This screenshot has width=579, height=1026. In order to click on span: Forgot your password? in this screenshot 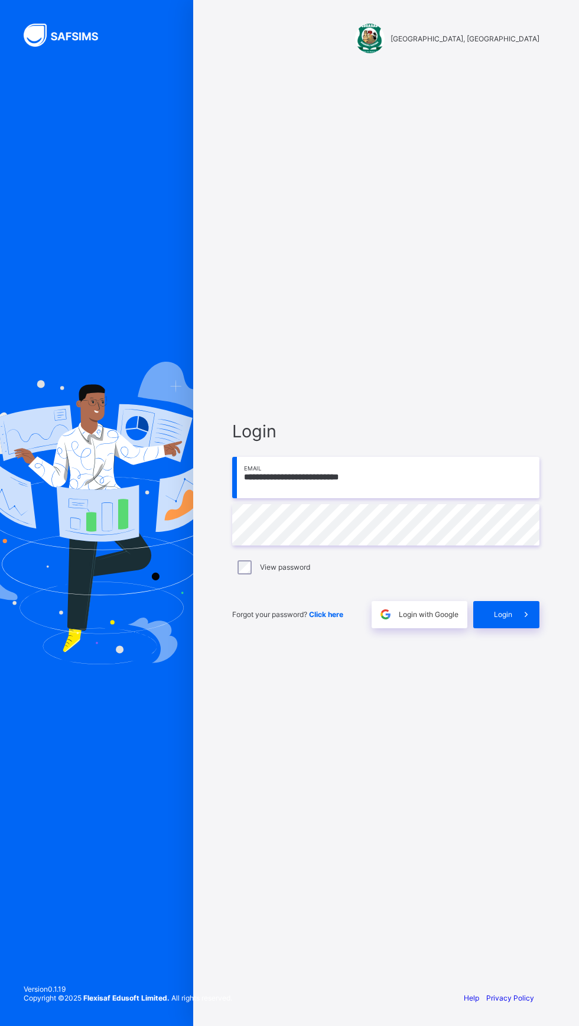, I will do `click(288, 614)`.